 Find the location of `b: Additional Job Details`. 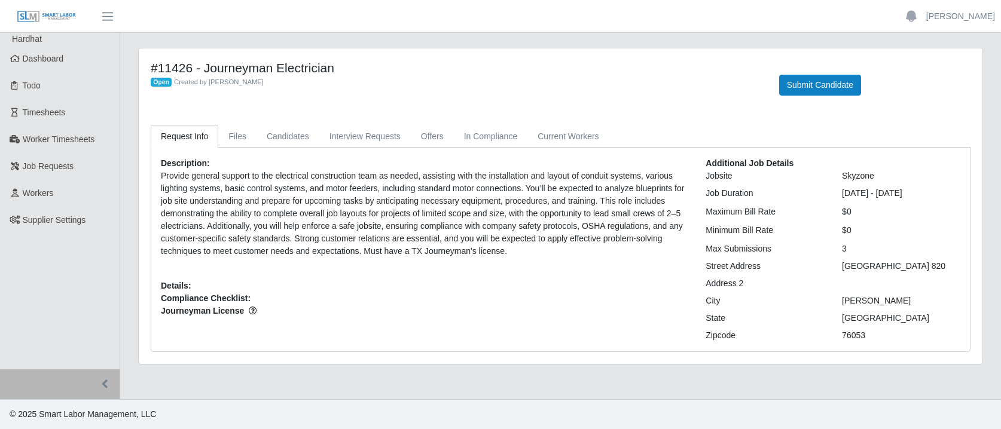

b: Additional Job Details is located at coordinates (749, 163).